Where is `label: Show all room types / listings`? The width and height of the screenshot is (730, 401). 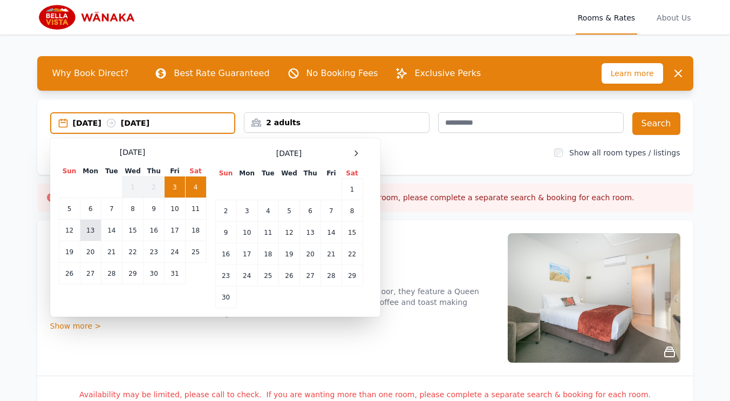 label: Show all room types / listings is located at coordinates (624, 153).